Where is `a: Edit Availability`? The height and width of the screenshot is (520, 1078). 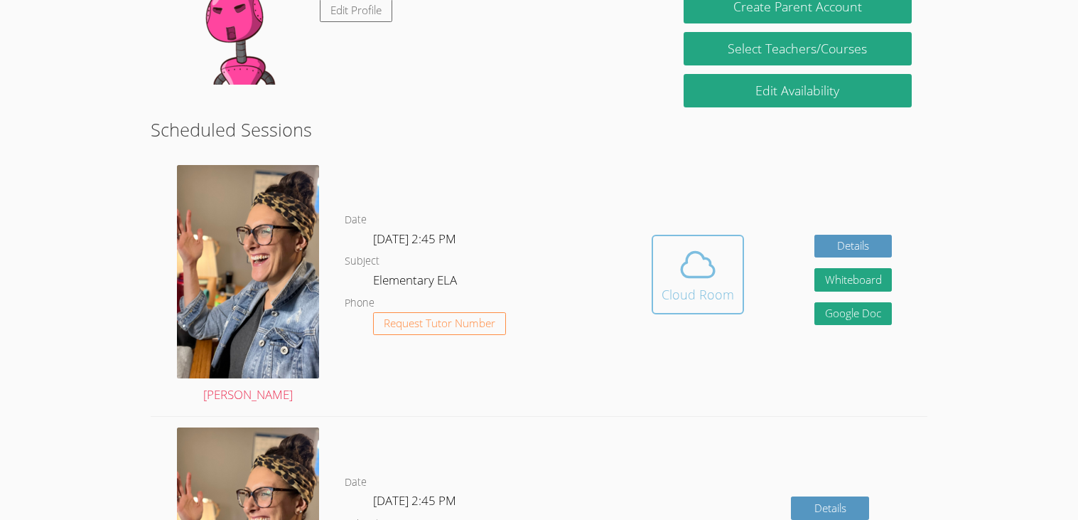
a: Edit Availability is located at coordinates (798, 90).